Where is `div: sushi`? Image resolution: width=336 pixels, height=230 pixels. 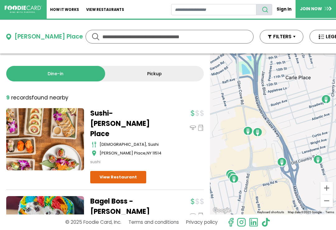
div: sushi is located at coordinates (129, 162).